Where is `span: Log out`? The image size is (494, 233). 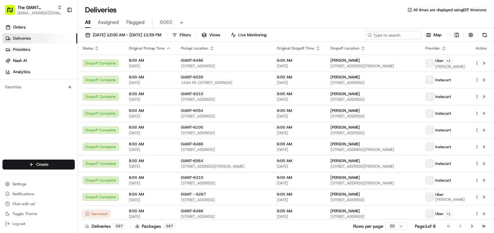
span: Log out is located at coordinates (19, 224).